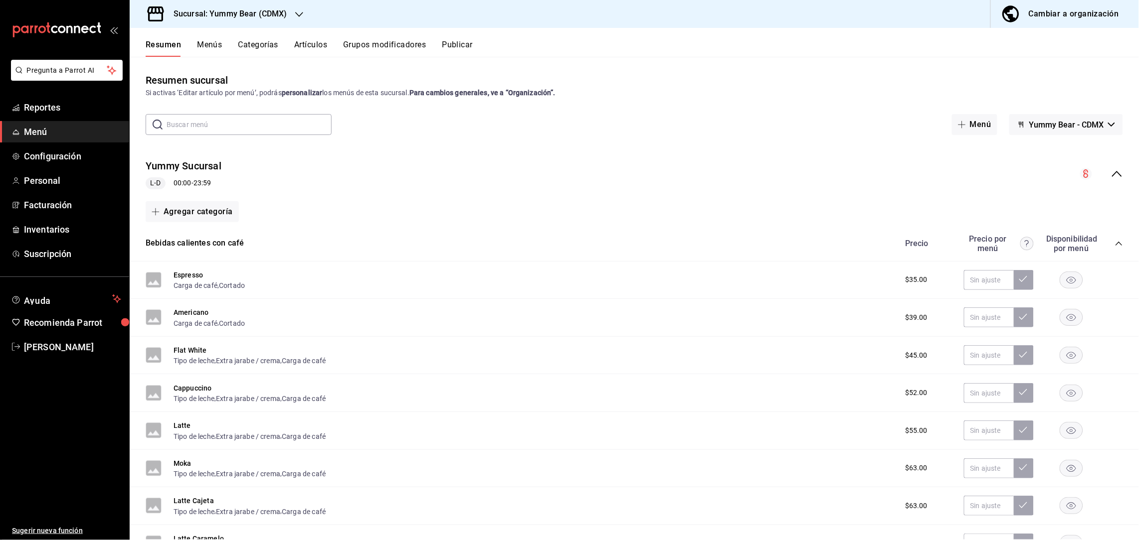  What do you see at coordinates (182, 464) in the screenshot?
I see `button: Moka` at bounding box center [182, 464].